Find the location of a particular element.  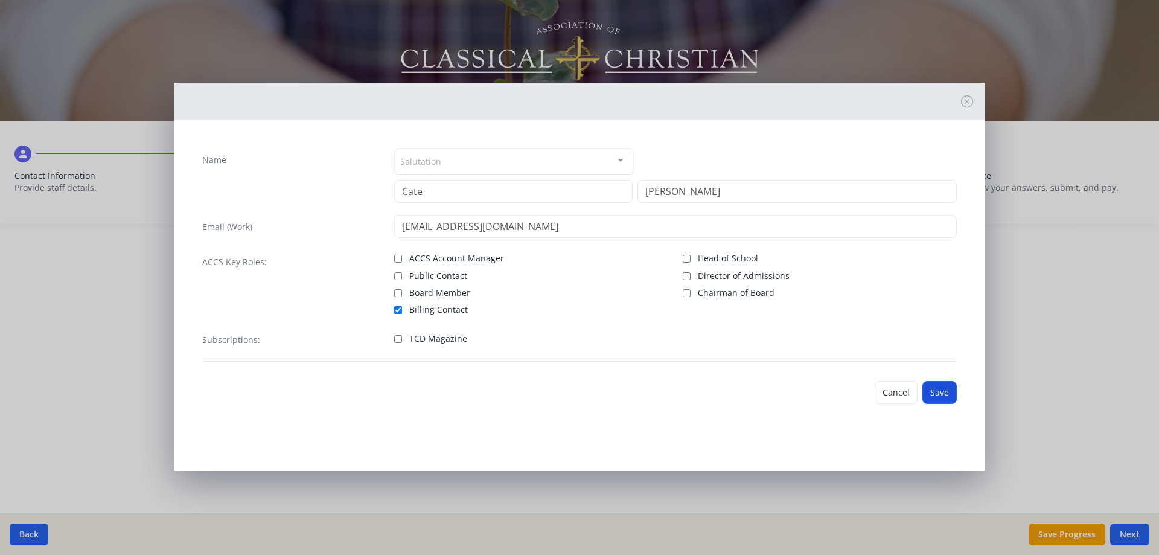

span: Public Contact is located at coordinates (438, 276).